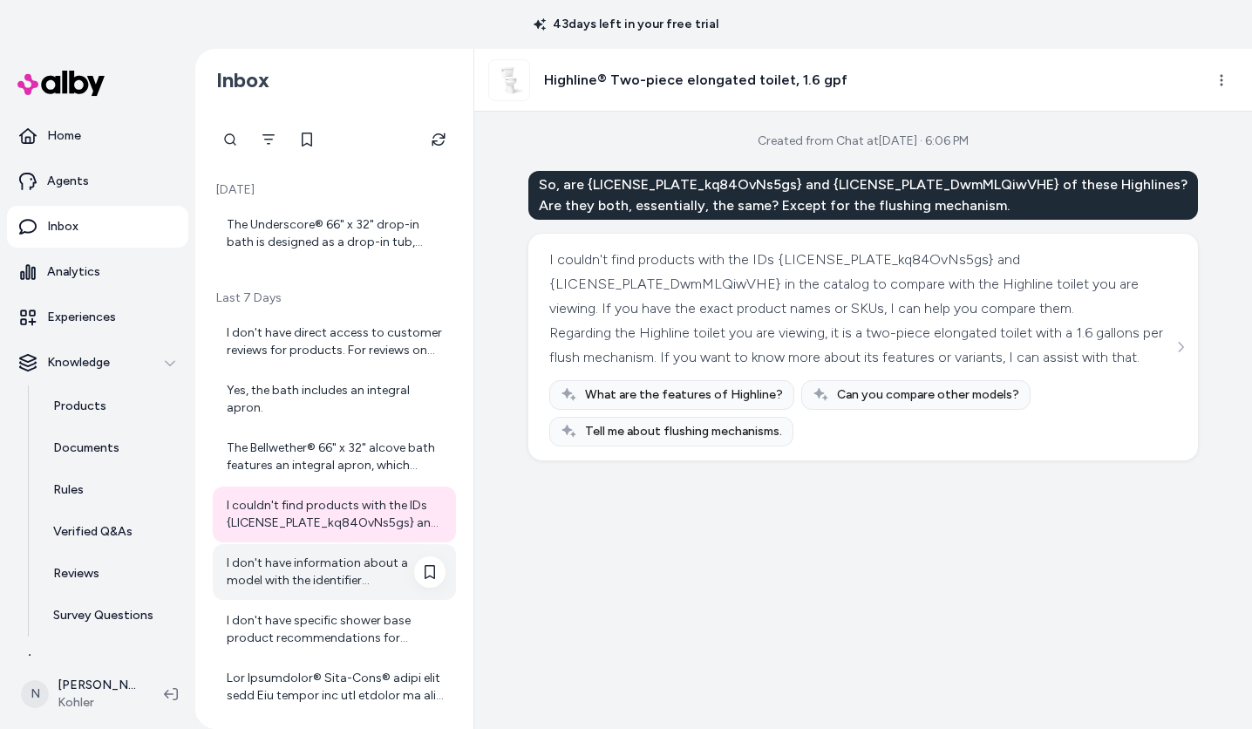 The width and height of the screenshot is (1252, 729). Describe the element at coordinates (336, 629) in the screenshot. I see `div: I don't have specific shower base product recommendations for compatibility with this Levity® Plu...` at that location.